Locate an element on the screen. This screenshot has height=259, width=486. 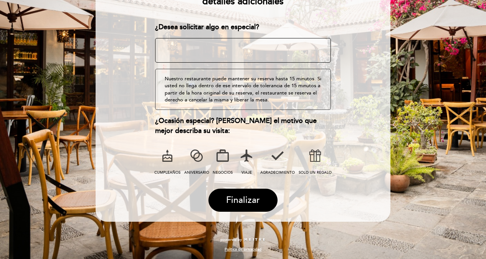
span: powered by is located at coordinates (231, 239).